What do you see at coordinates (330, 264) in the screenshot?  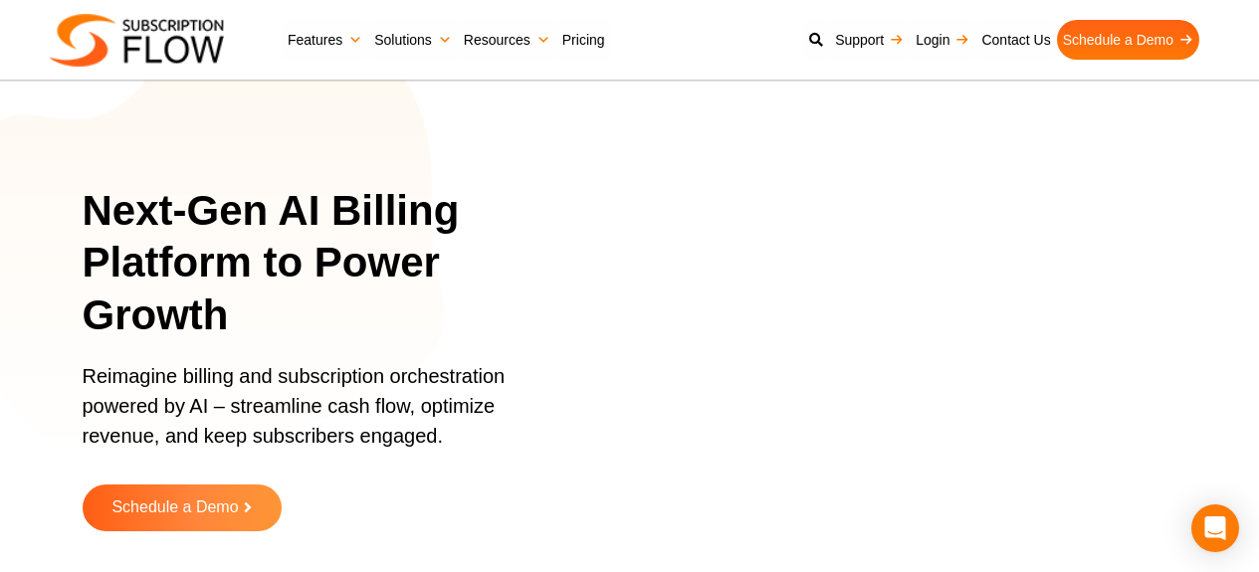 I see `h1: Next-Gen AI Billing Platform to Power Growth` at bounding box center [330, 264].